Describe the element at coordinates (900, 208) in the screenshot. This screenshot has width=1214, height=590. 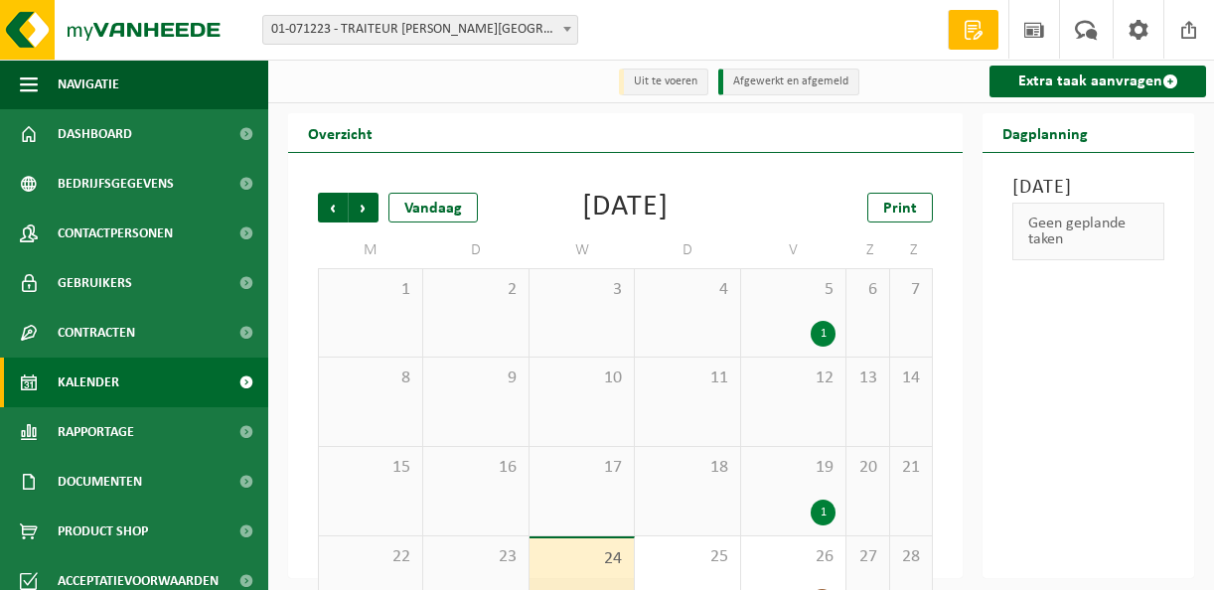
I see `a: Print` at that location.